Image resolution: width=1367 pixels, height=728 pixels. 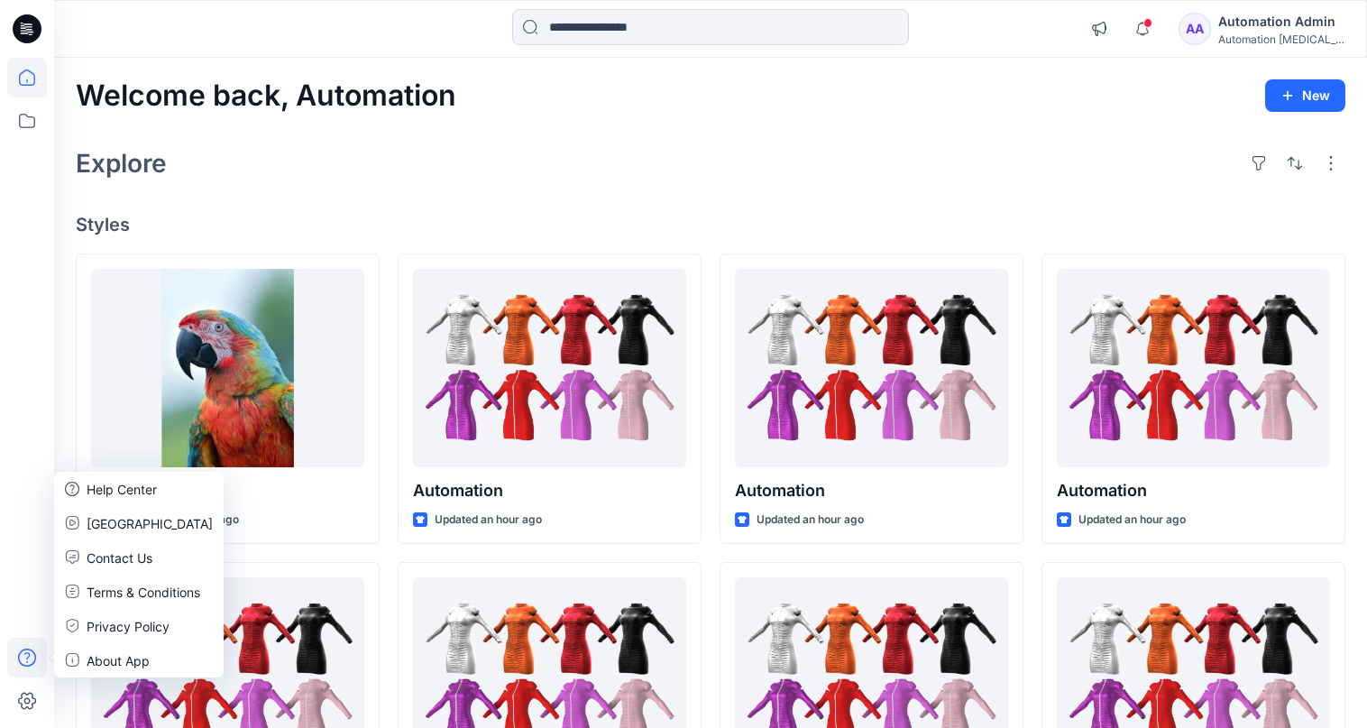 I want to click on p: Terms & Conditions, so click(x=143, y=592).